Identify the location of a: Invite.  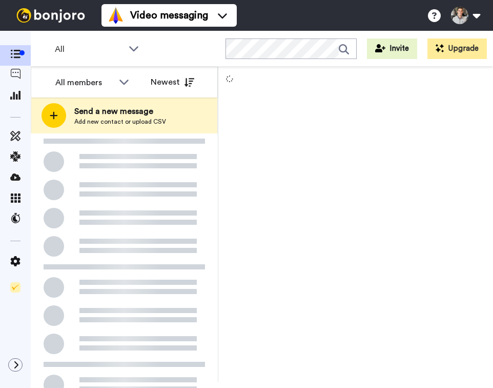
(392, 49).